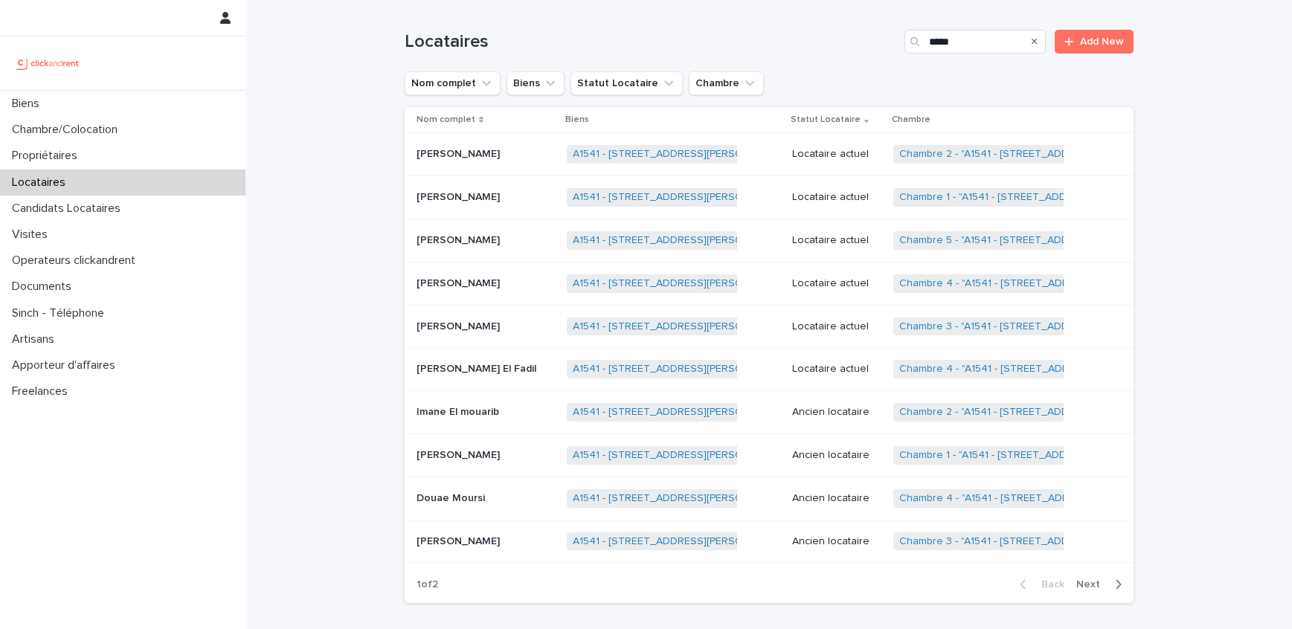  Describe the element at coordinates (459, 410) in the screenshot. I see `p: Imane El mouarib` at that location.